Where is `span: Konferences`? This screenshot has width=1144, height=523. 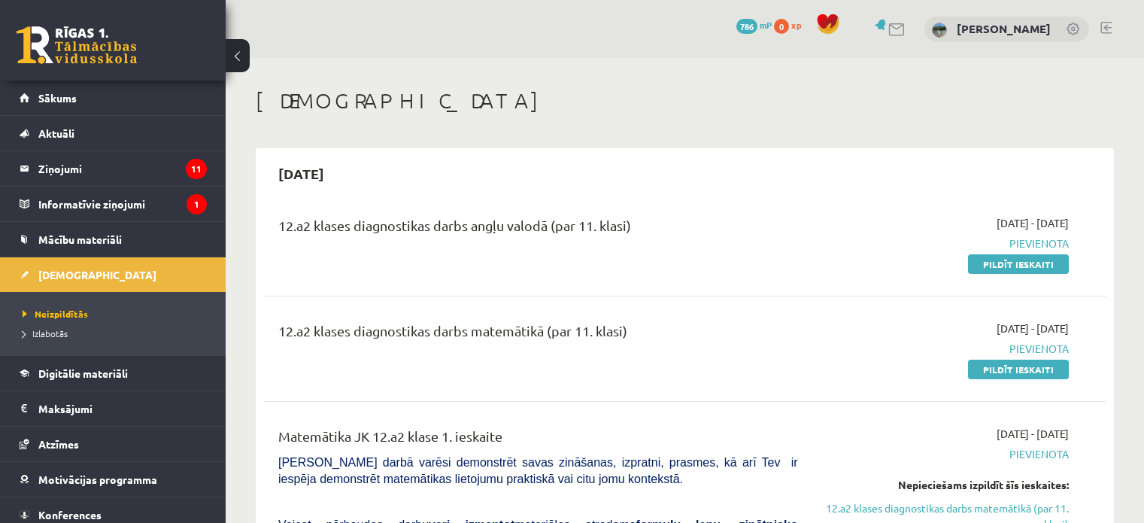
span: Konferences is located at coordinates (70, 515).